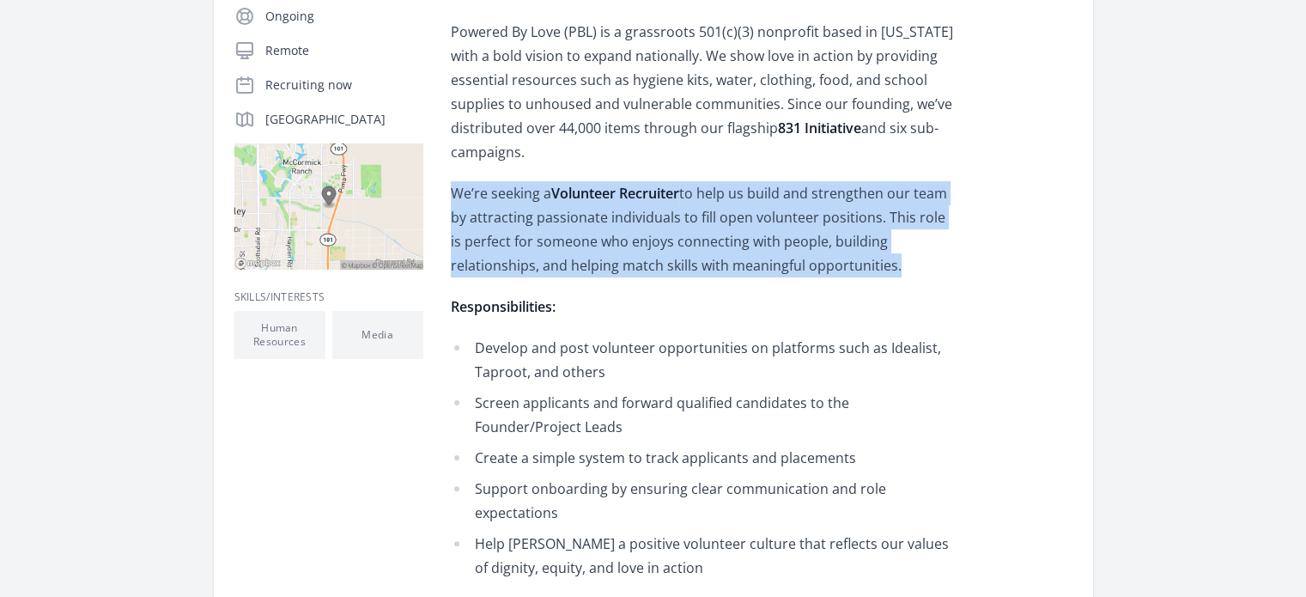  Describe the element at coordinates (615, 193) in the screenshot. I see `strong: Volunteer Recruiter` at that location.